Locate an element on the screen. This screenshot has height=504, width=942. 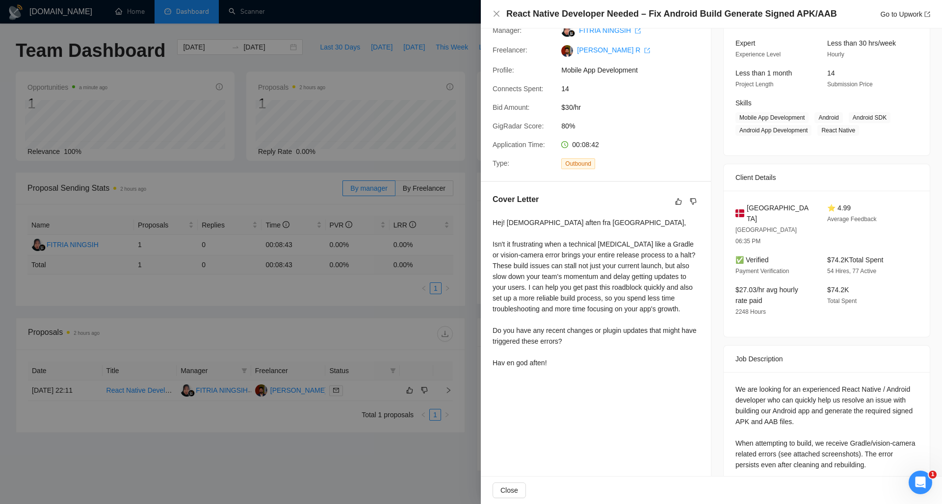
span: Close is located at coordinates (509, 490).